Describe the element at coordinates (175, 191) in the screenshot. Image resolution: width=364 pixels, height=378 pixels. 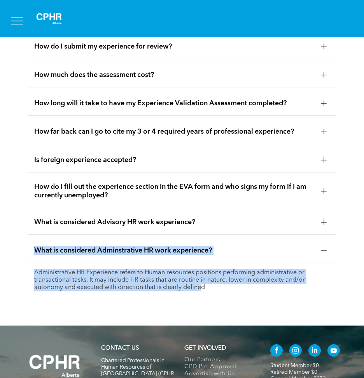
I see `span: How do I fill out the experience section in the EVA form and who signs my form if I am currently ...` at that location.